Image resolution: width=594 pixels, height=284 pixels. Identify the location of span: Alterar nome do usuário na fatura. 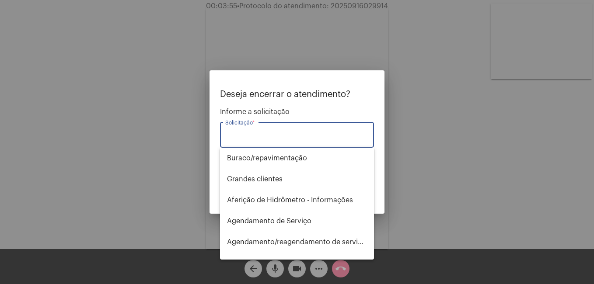
(297, 263).